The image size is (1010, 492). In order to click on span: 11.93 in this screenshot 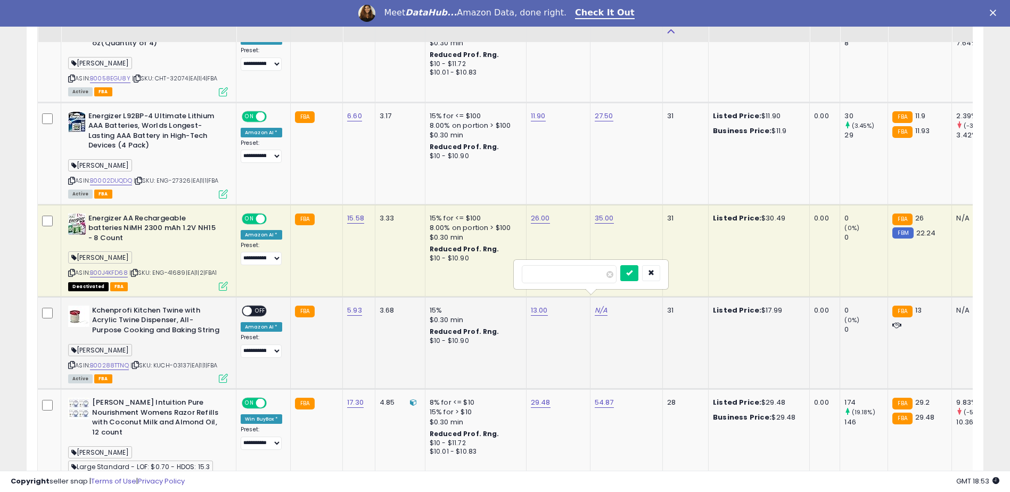, I will do `click(923, 130)`.